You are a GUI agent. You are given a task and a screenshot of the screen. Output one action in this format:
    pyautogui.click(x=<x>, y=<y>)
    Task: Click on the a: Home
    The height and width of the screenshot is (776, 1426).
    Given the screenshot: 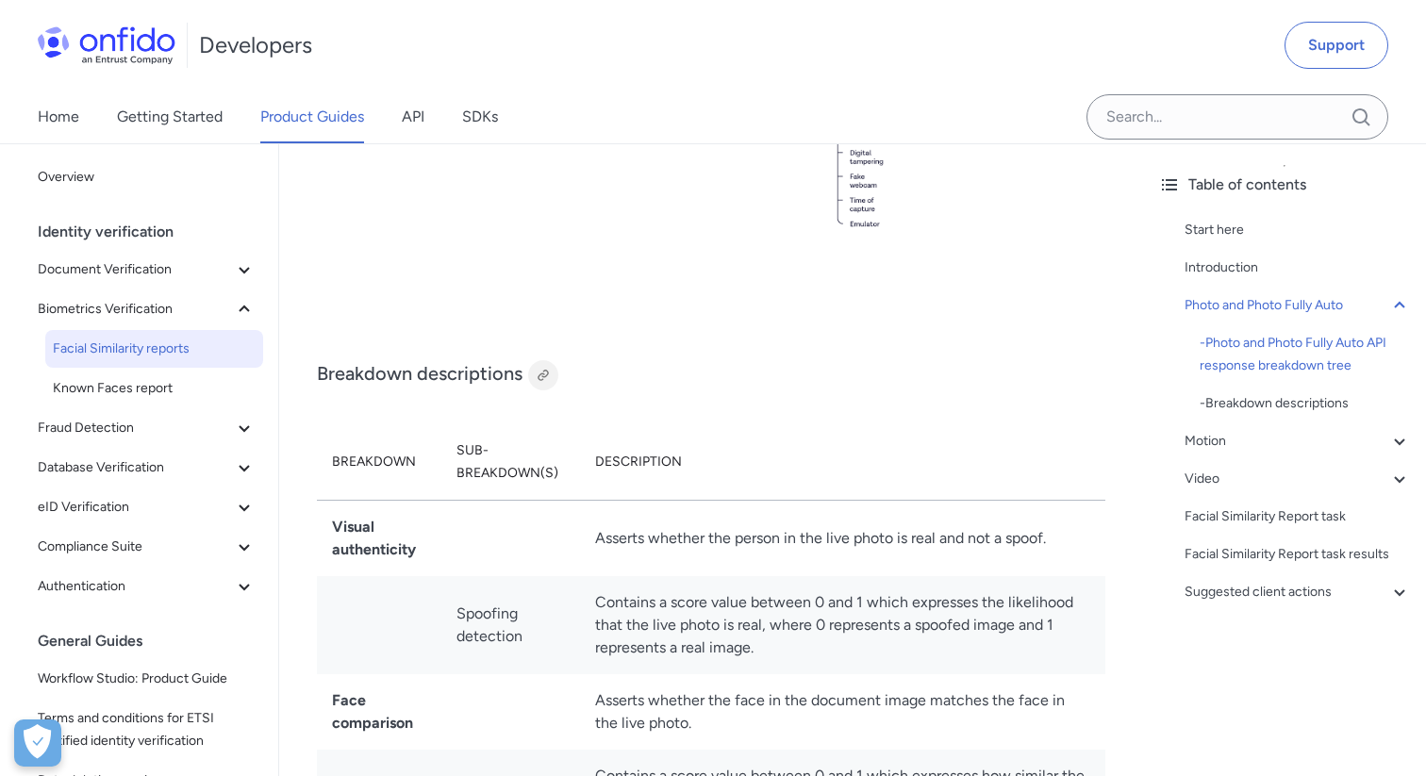 What is the action you would take?
    pyautogui.click(x=58, y=117)
    